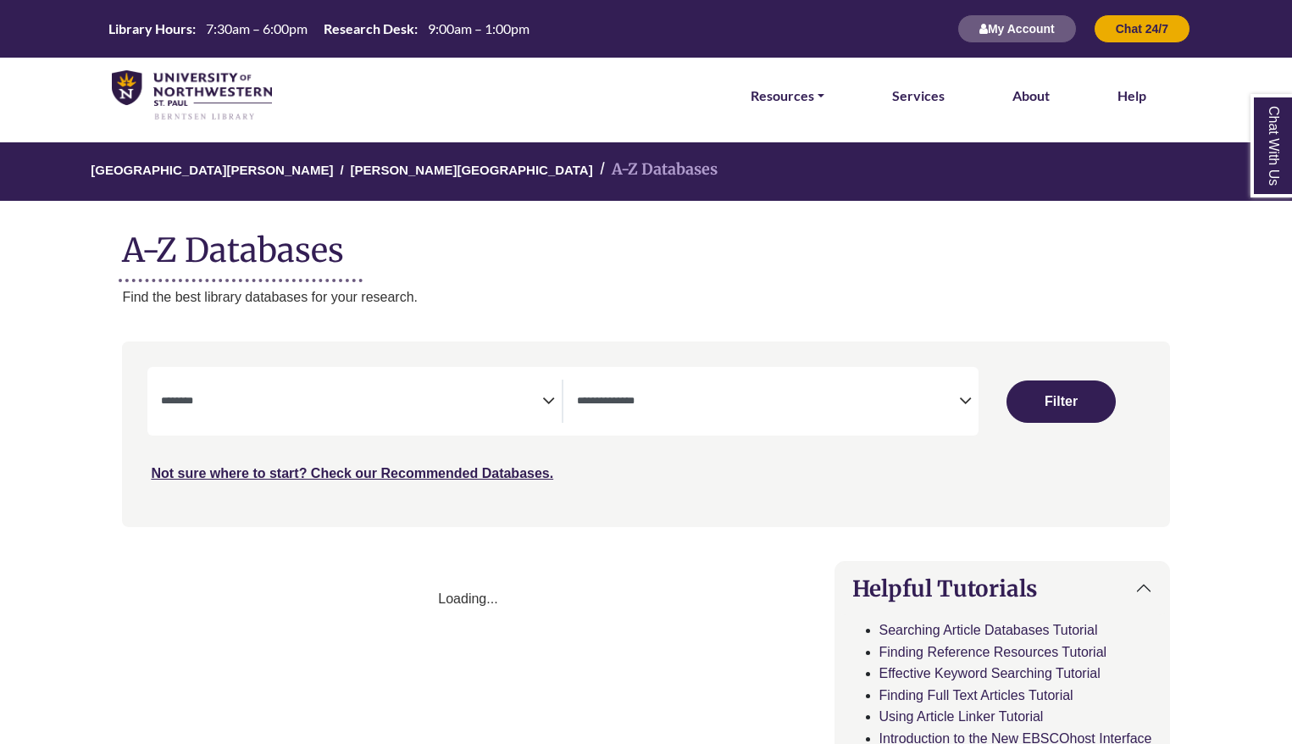 The width and height of the screenshot is (1292, 744). Describe the element at coordinates (1142, 29) in the screenshot. I see `button: Chat 24/7` at that location.